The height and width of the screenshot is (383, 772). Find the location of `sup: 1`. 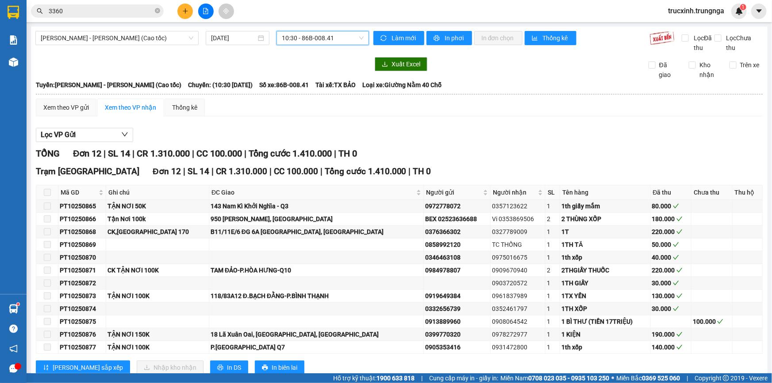

sup: 1 is located at coordinates (18, 304).